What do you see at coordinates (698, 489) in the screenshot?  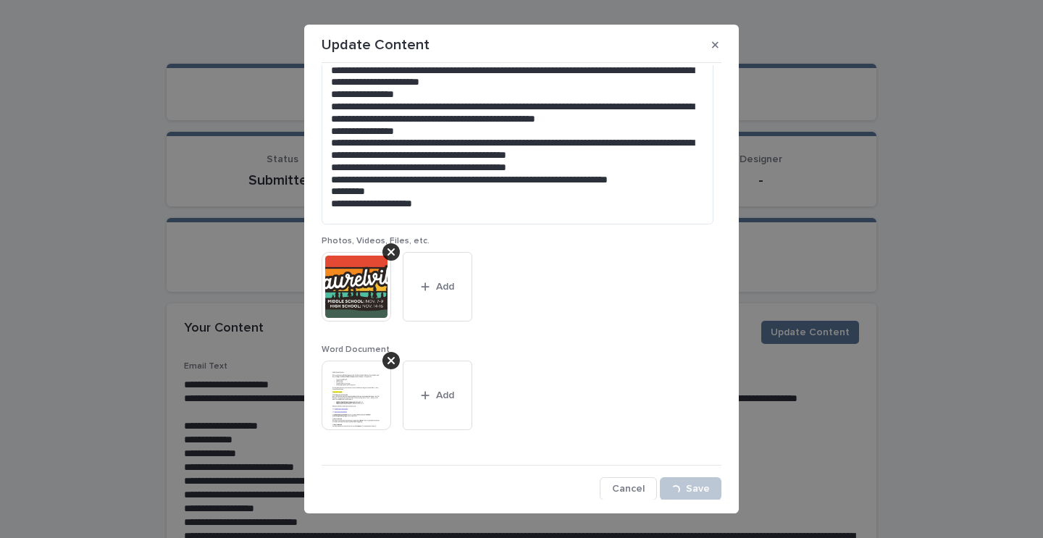 I see `span: Save` at bounding box center [698, 489].